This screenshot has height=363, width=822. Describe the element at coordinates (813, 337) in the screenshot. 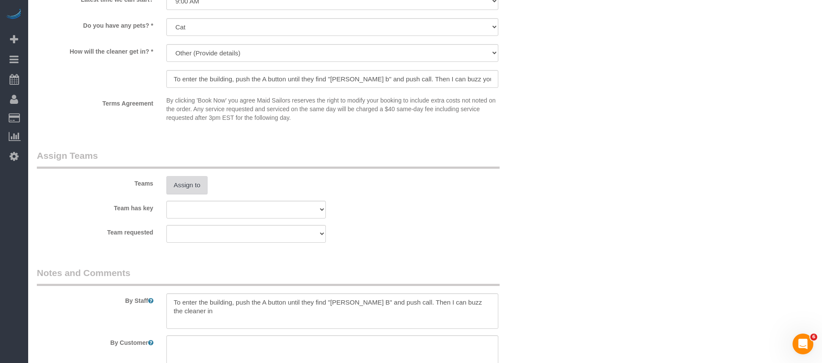

I see `span: 6` at that location.